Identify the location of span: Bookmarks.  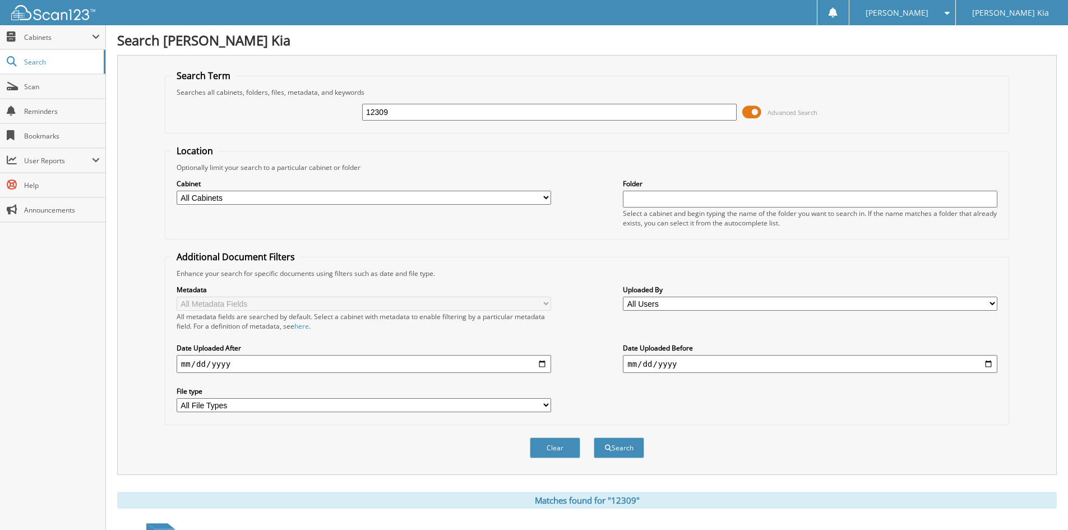
(62, 136).